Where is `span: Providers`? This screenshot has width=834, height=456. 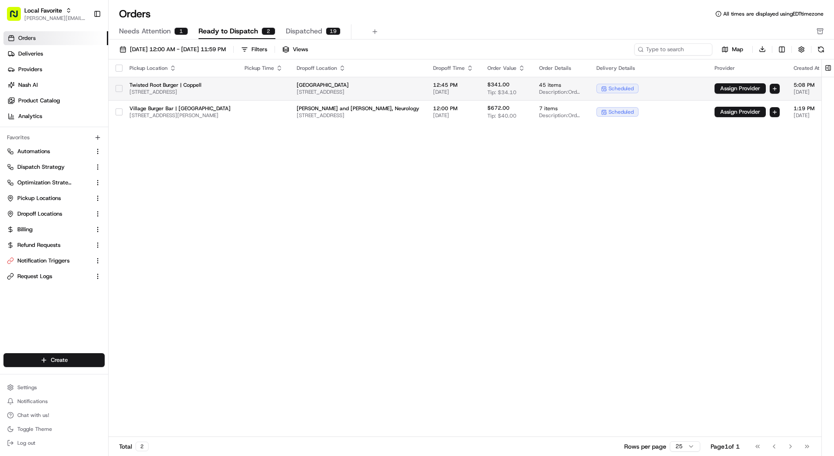 span: Providers is located at coordinates (30, 69).